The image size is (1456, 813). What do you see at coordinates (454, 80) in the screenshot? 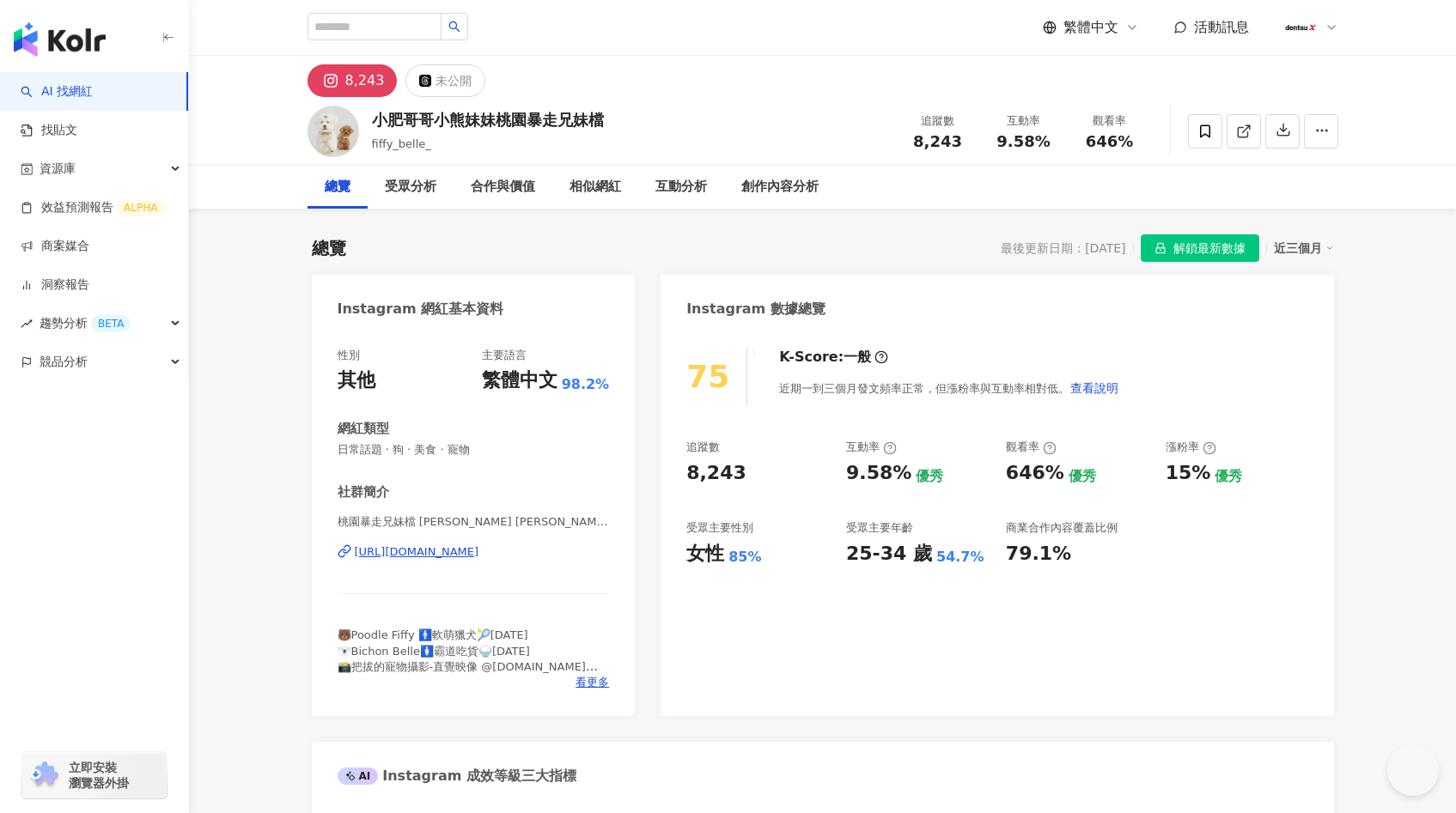
I see `div: 未公開` at bounding box center [454, 80].